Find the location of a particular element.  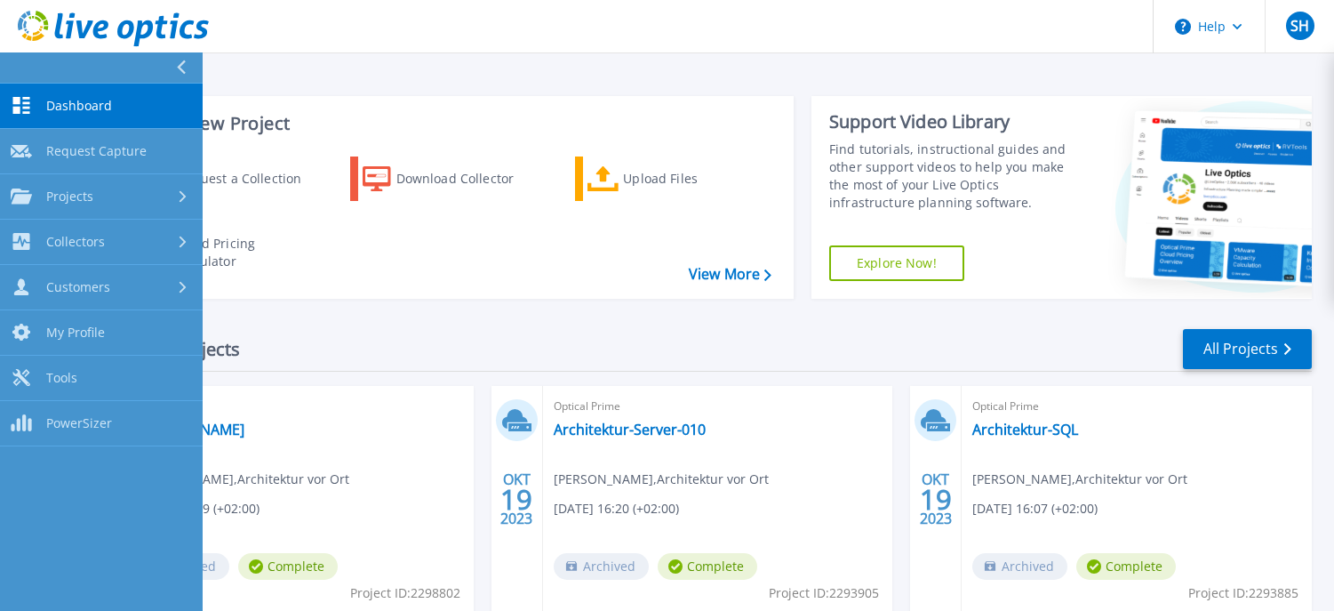

span: Collectors is located at coordinates (76, 242).